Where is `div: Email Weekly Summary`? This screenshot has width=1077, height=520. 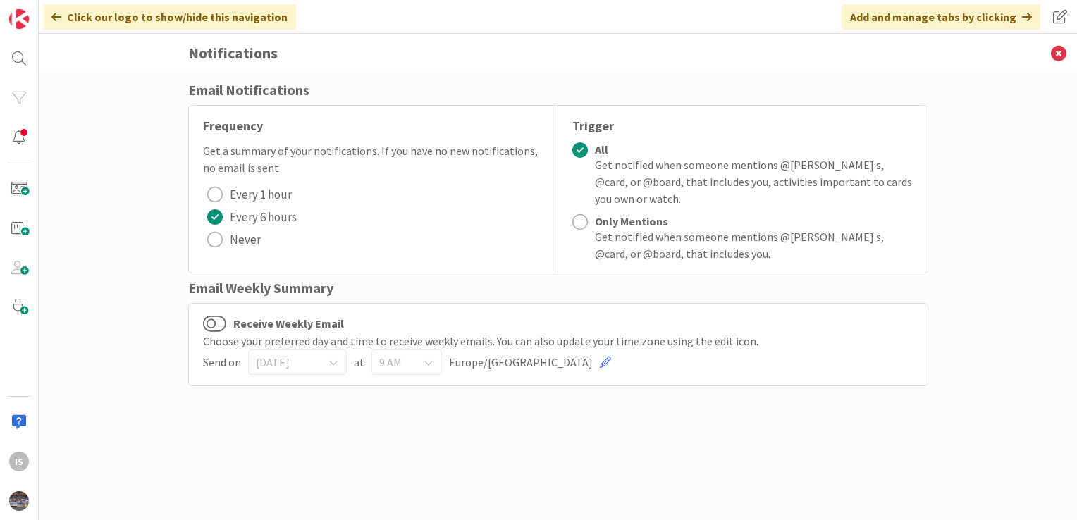
div: Email Weekly Summary is located at coordinates (558, 288).